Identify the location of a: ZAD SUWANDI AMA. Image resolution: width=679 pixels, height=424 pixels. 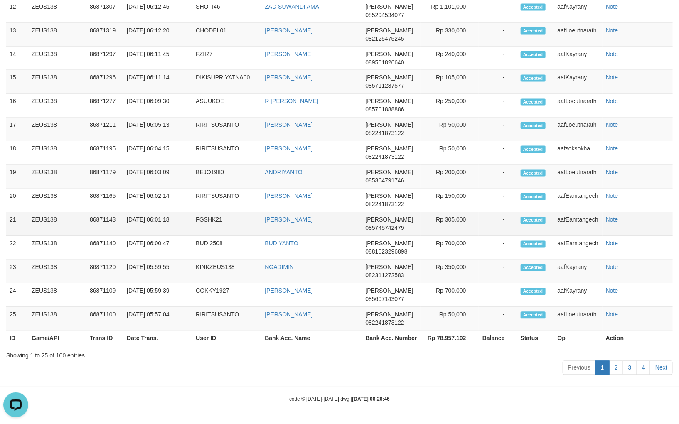
(292, 7).